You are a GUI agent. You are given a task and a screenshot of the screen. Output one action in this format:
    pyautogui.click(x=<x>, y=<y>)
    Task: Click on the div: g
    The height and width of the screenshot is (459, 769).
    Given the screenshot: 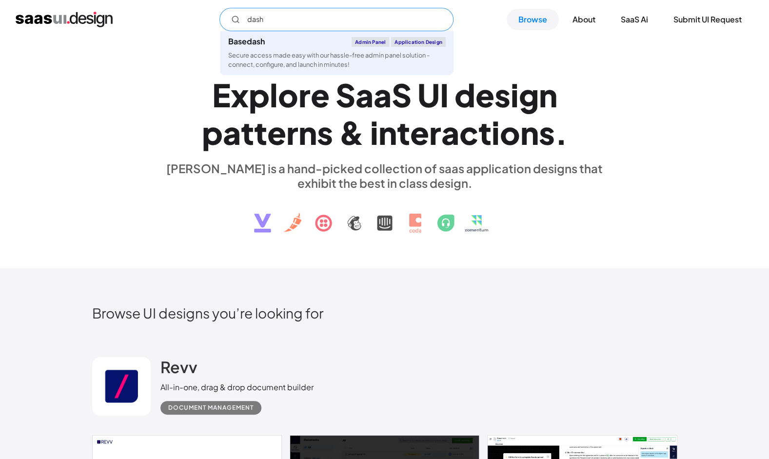 What is the action you would take?
    pyautogui.click(x=529, y=95)
    